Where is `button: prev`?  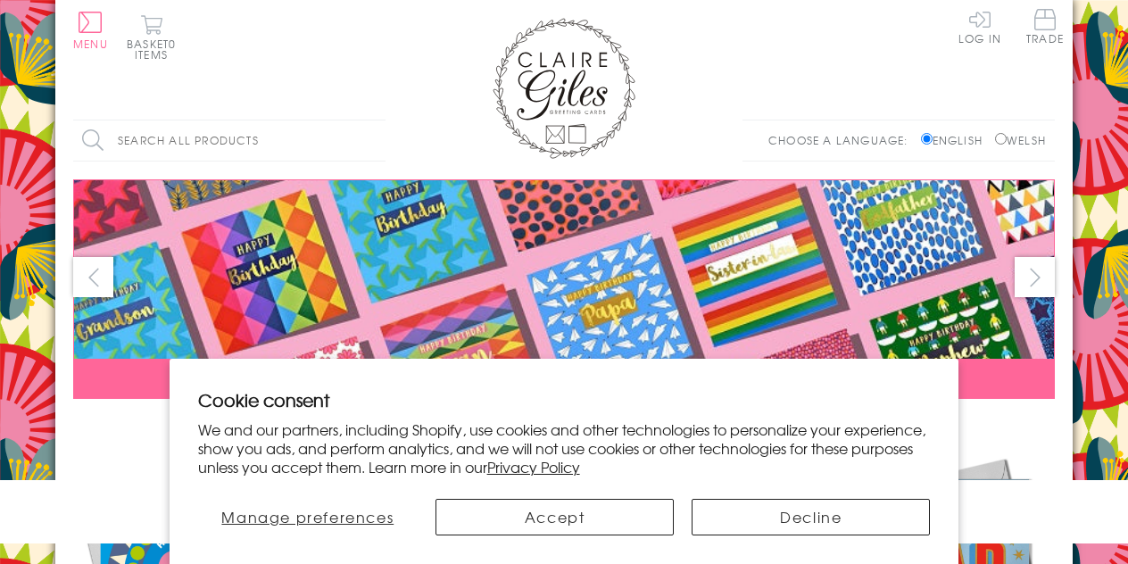 button: prev is located at coordinates (93, 277).